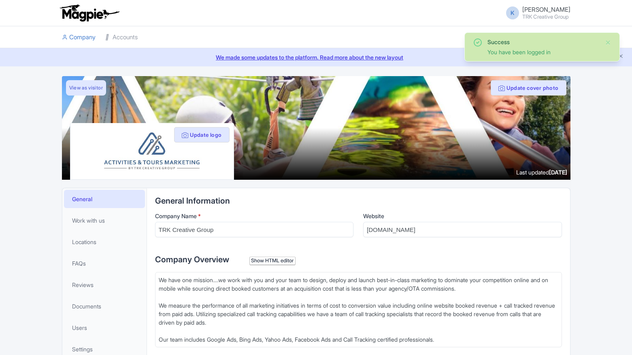 The image size is (632, 355). What do you see at coordinates (512, 13) in the screenshot?
I see `span: K` at bounding box center [512, 13].